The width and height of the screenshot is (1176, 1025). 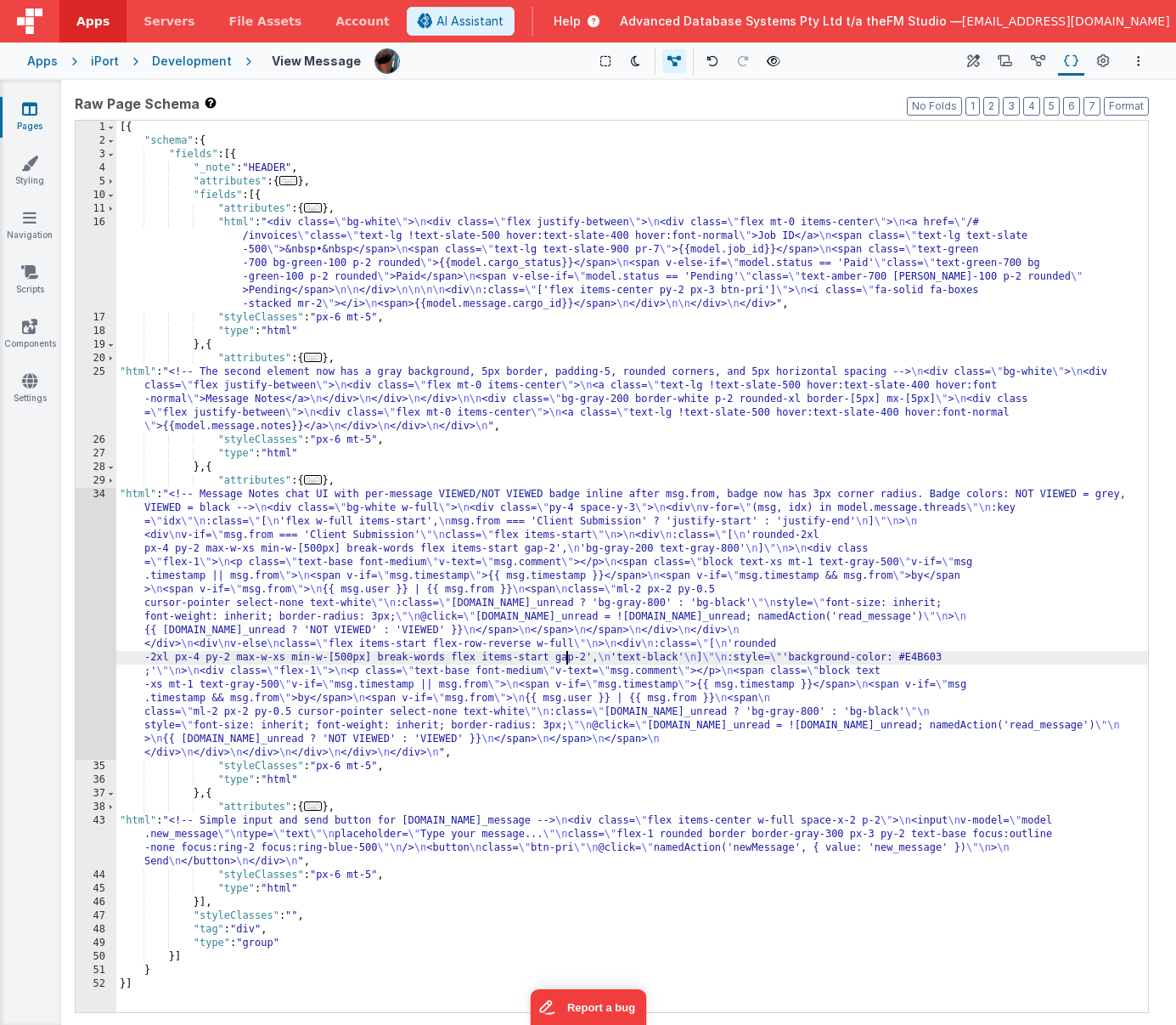 What do you see at coordinates (96, 345) in the screenshot?
I see `div: 19` at bounding box center [96, 345].